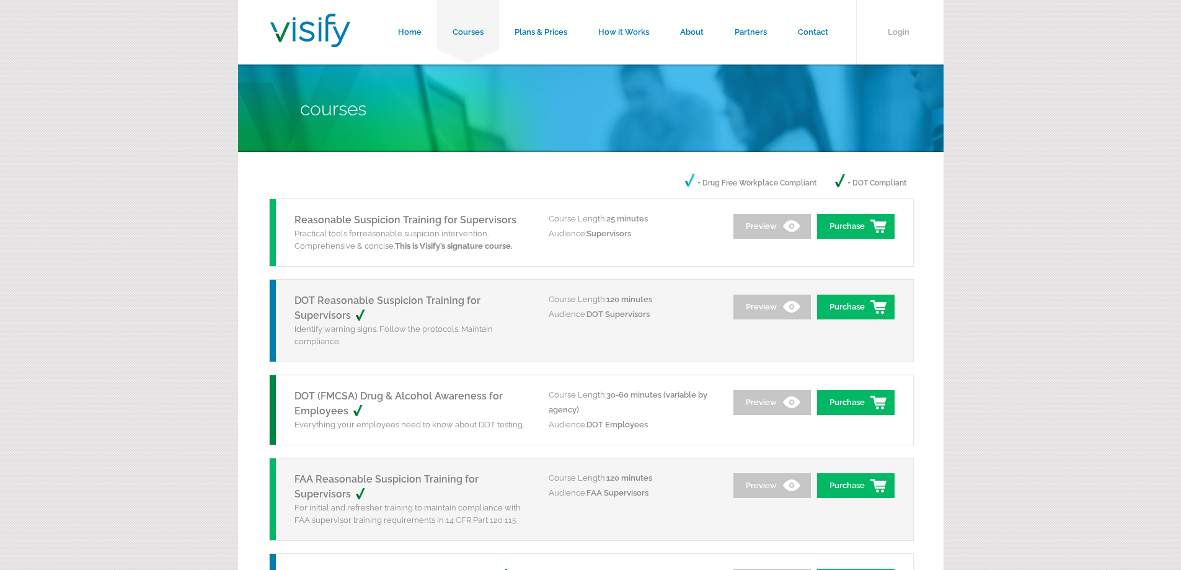 This screenshot has height=570, width=1181. What do you see at coordinates (387, 307) in the screenshot?
I see `a: DOT Reasonable Suspicion Training for Supervisors` at bounding box center [387, 307].